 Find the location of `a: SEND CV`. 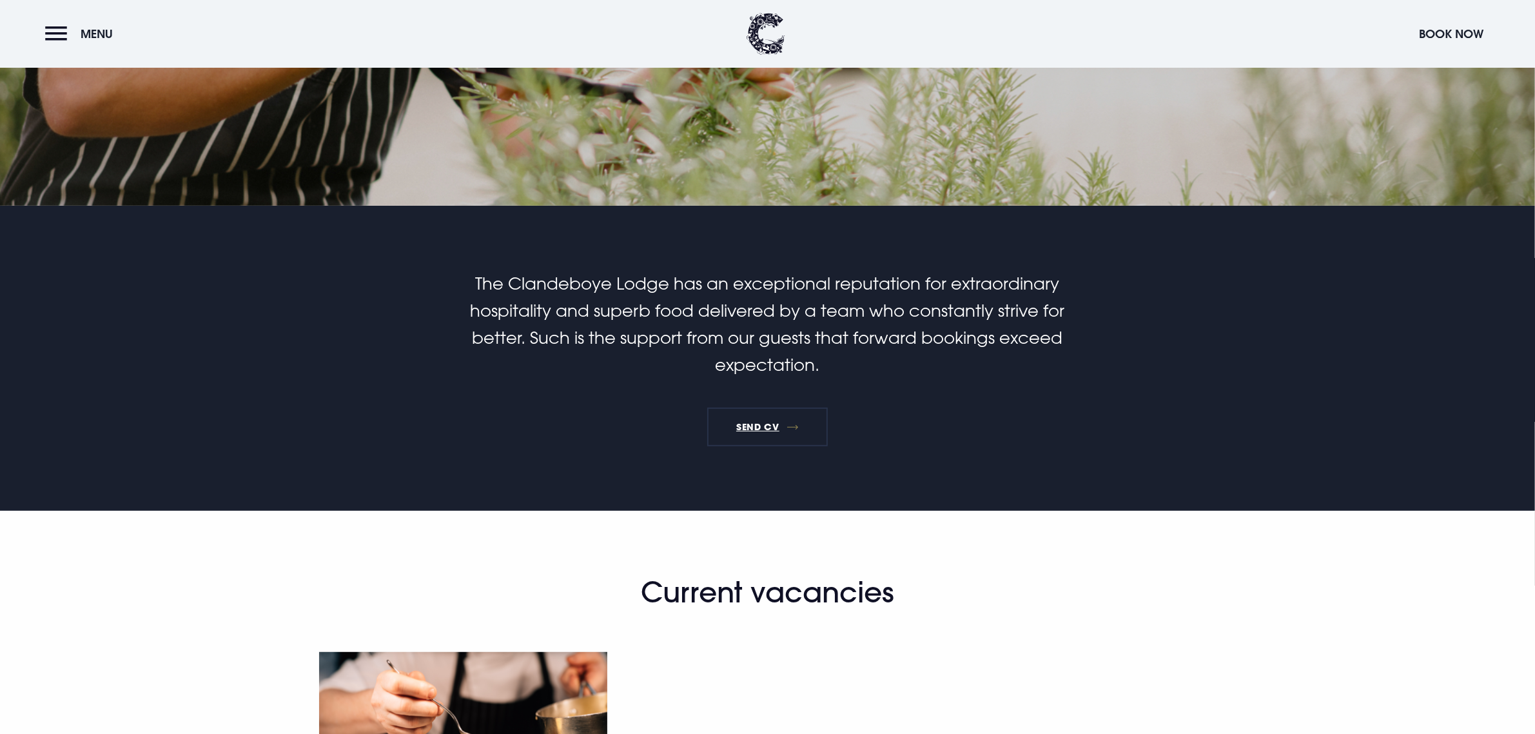

a: SEND CV is located at coordinates (768, 427).